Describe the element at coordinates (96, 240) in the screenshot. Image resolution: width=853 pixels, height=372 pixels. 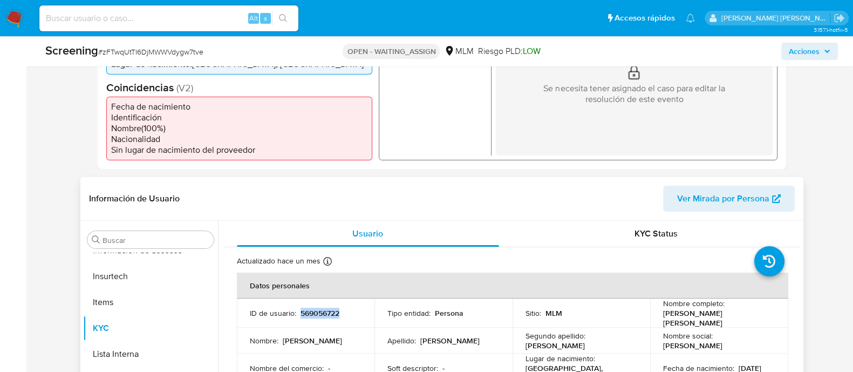
I see `button: Buscar` at that location.